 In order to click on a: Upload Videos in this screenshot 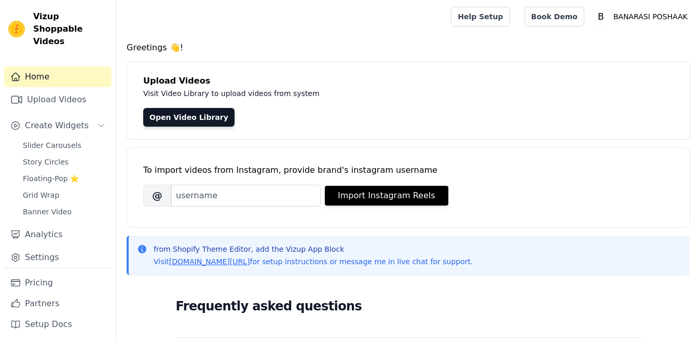, I will do `click(58, 100)`.